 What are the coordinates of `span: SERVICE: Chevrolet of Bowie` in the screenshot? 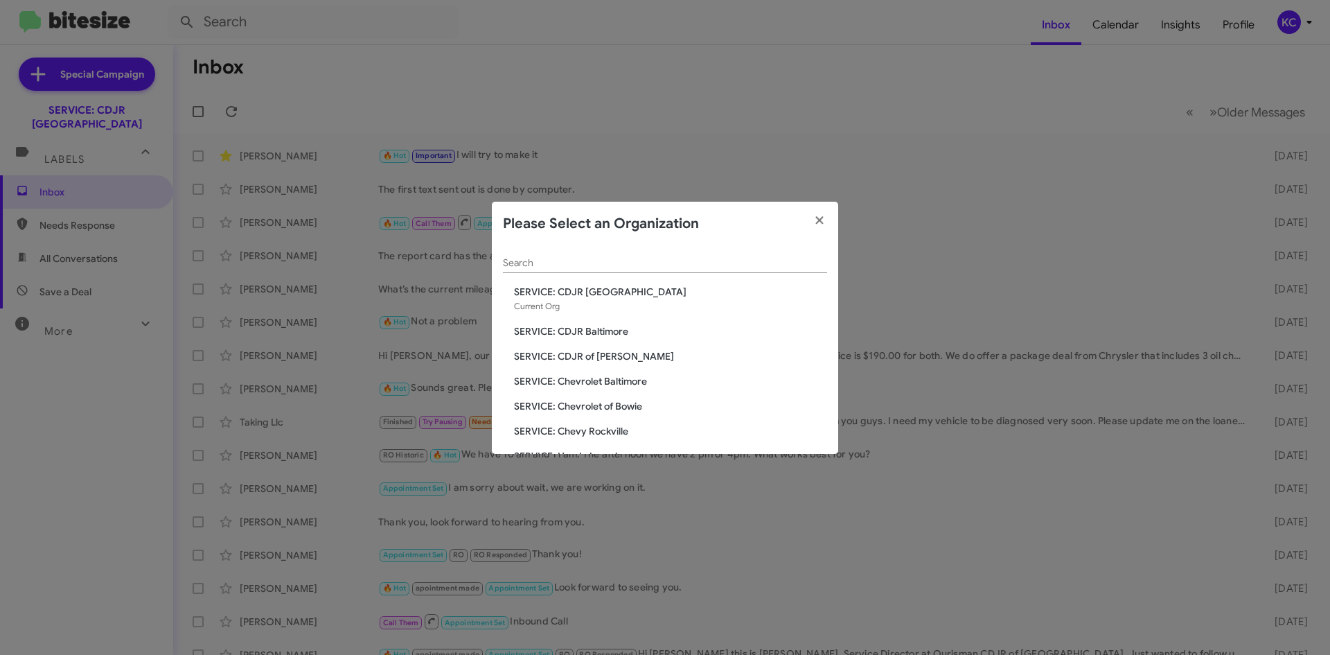 It's located at (670, 406).